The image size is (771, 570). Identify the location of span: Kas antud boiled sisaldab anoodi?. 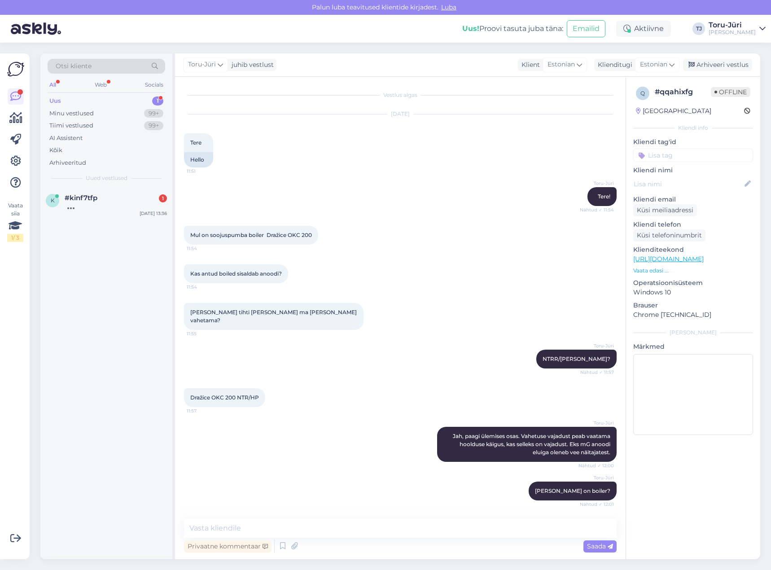
(236, 273).